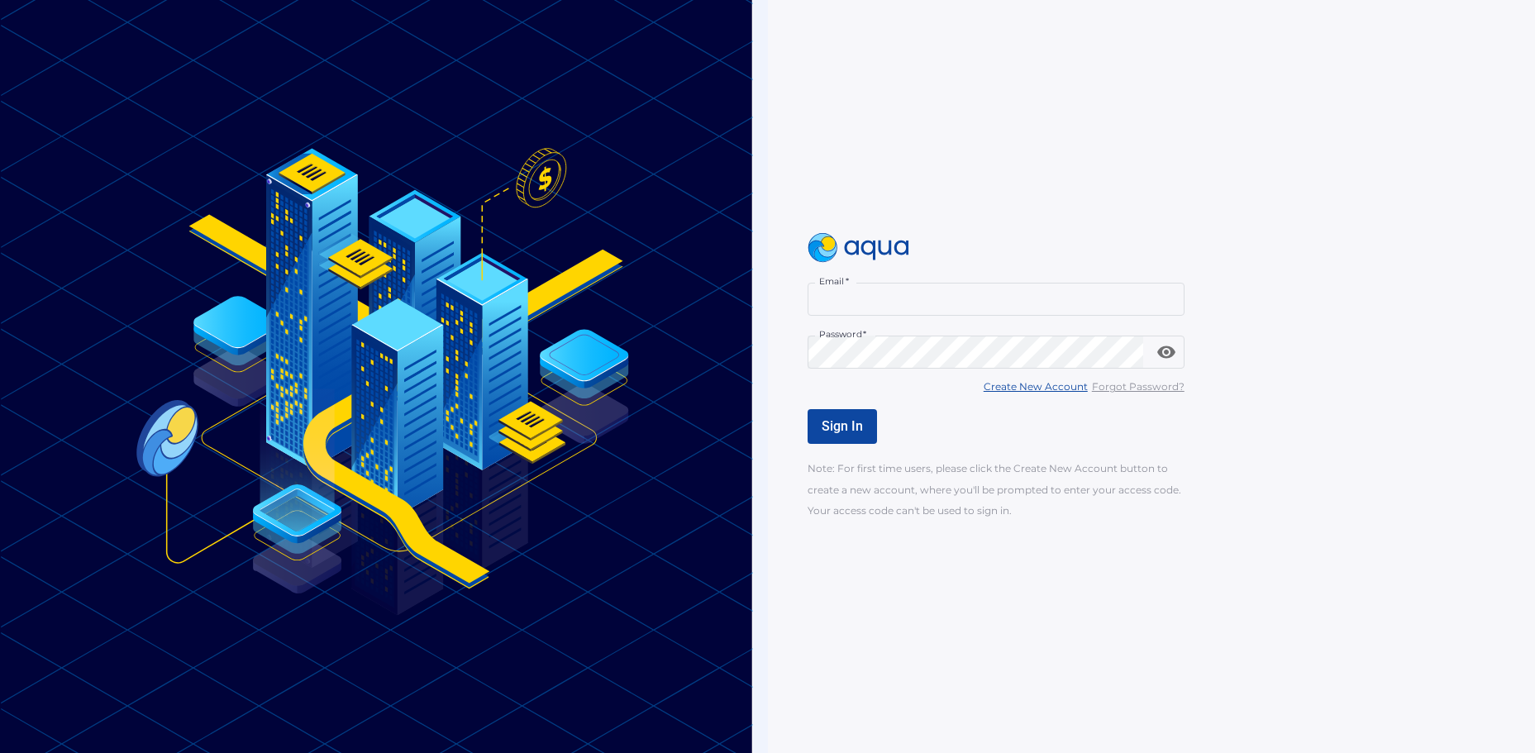 The height and width of the screenshot is (753, 1535). Describe the element at coordinates (859, 248) in the screenshot. I see `img: logo` at that location.